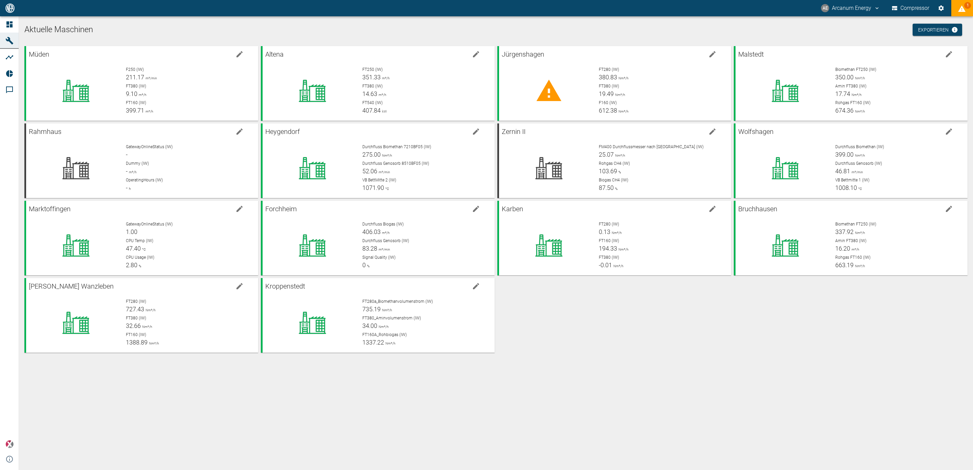  I want to click on span: 87.50, so click(606, 188).